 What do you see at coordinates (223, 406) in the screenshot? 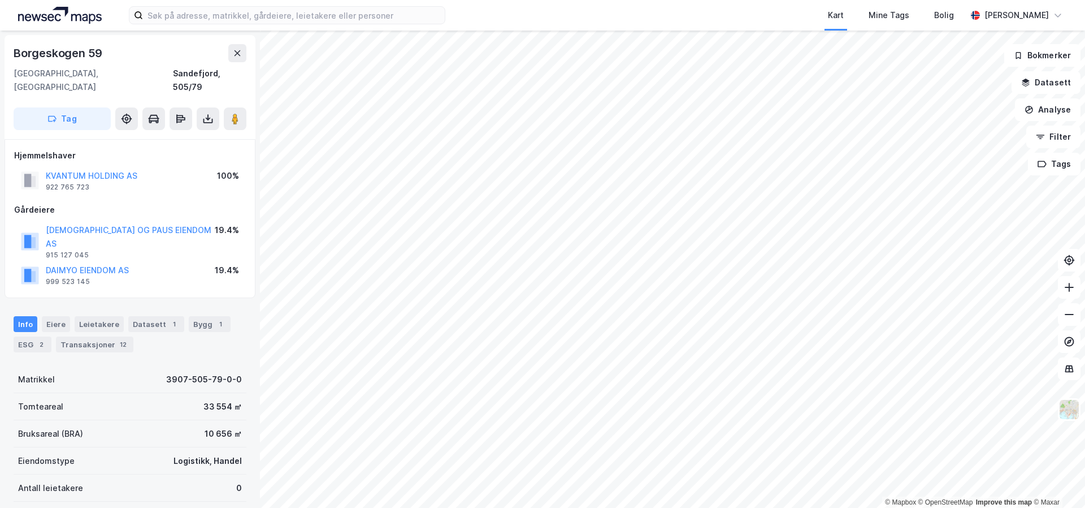
I see `div: 33 554 ㎡` at bounding box center [223, 406].